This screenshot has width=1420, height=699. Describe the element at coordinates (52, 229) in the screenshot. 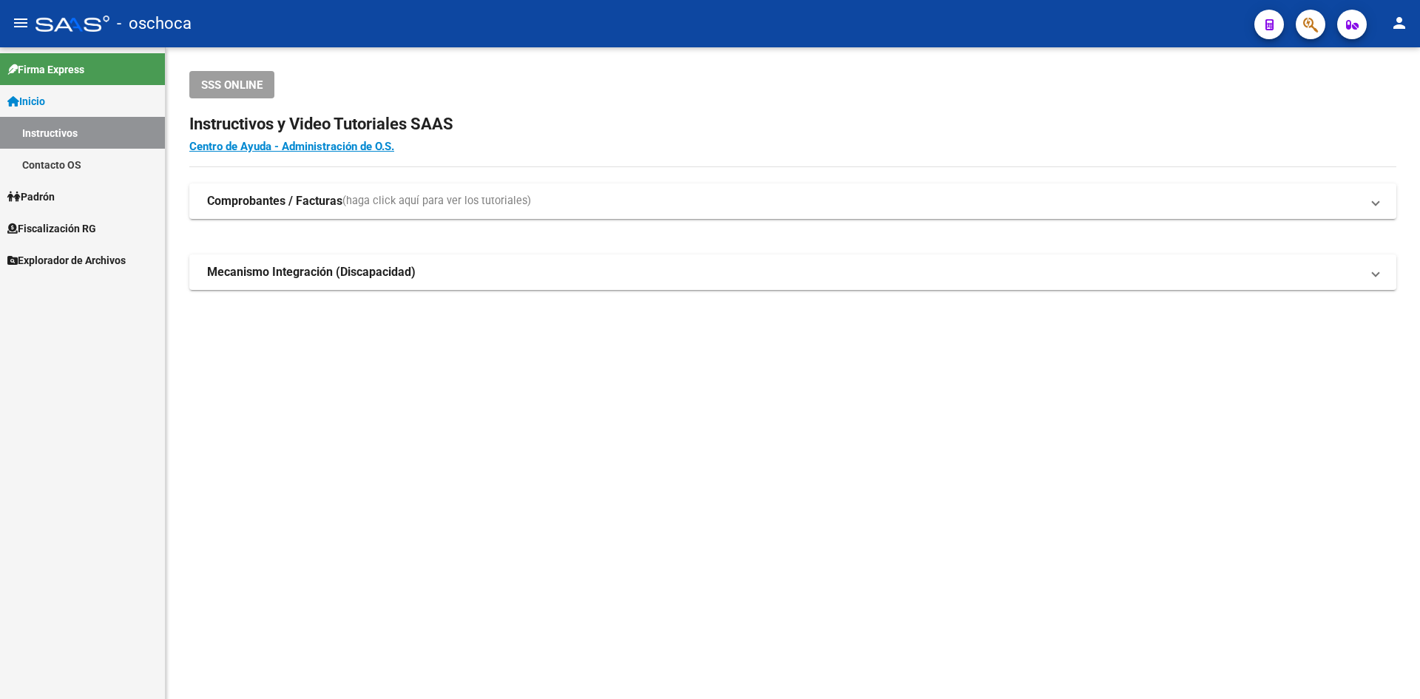

I see `span: Fiscalización RG` at that location.